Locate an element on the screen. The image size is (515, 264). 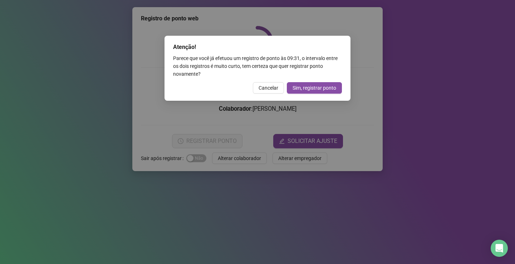
span: Cancelar is located at coordinates (268, 88).